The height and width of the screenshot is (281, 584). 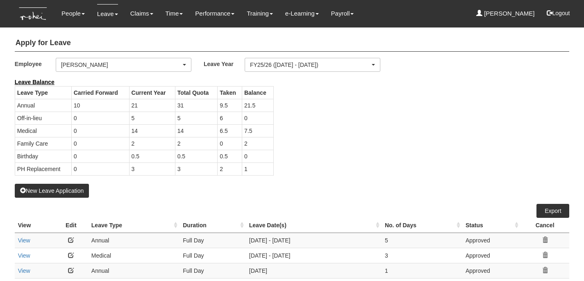 What do you see at coordinates (230, 92) in the screenshot?
I see `th: Taken` at bounding box center [230, 92].